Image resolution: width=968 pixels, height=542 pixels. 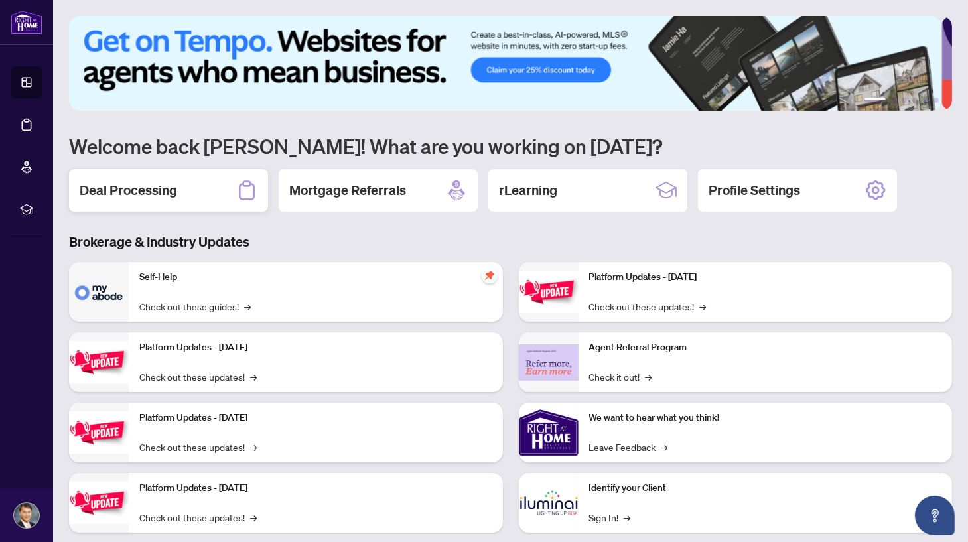 What do you see at coordinates (348, 190) in the screenshot?
I see `h2: Mortgage Referrals` at bounding box center [348, 190].